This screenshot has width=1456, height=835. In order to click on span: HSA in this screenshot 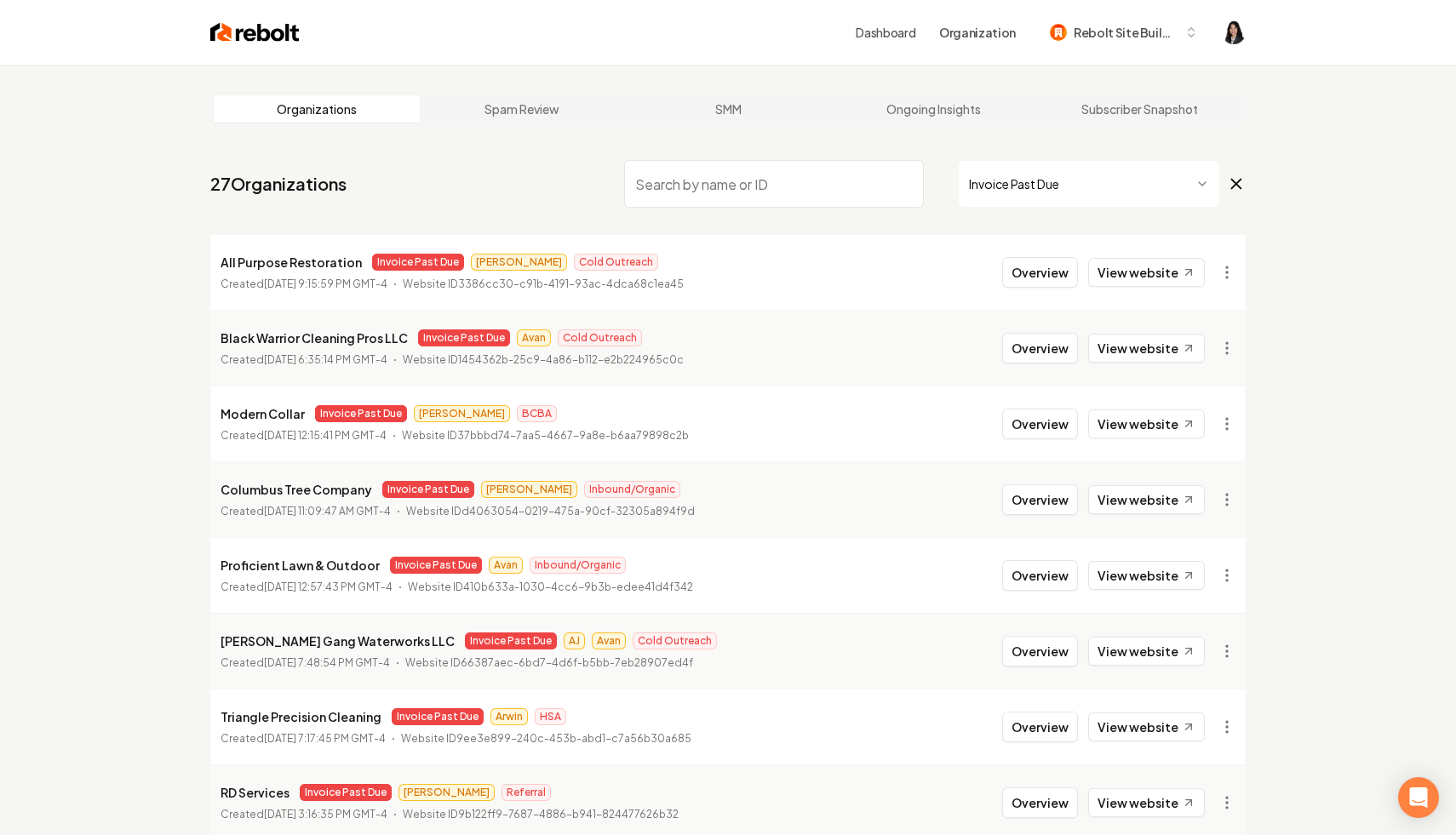, I will do `click(550, 717)`.